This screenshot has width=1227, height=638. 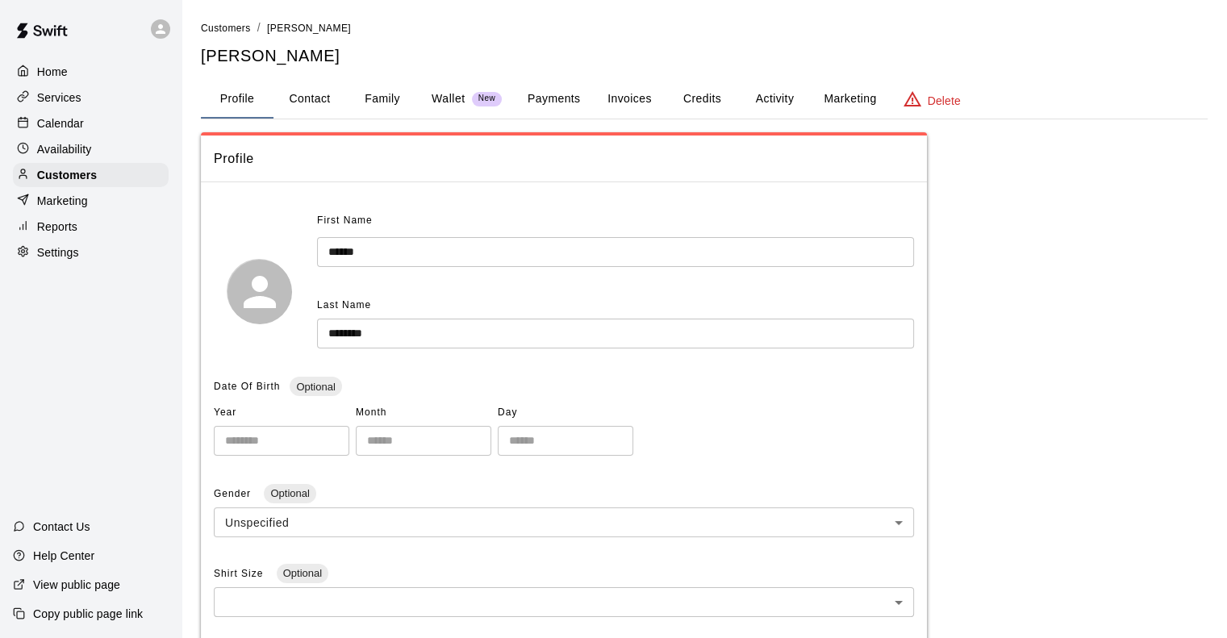 What do you see at coordinates (90, 175) in the screenshot?
I see `div: Customers` at bounding box center [90, 175].